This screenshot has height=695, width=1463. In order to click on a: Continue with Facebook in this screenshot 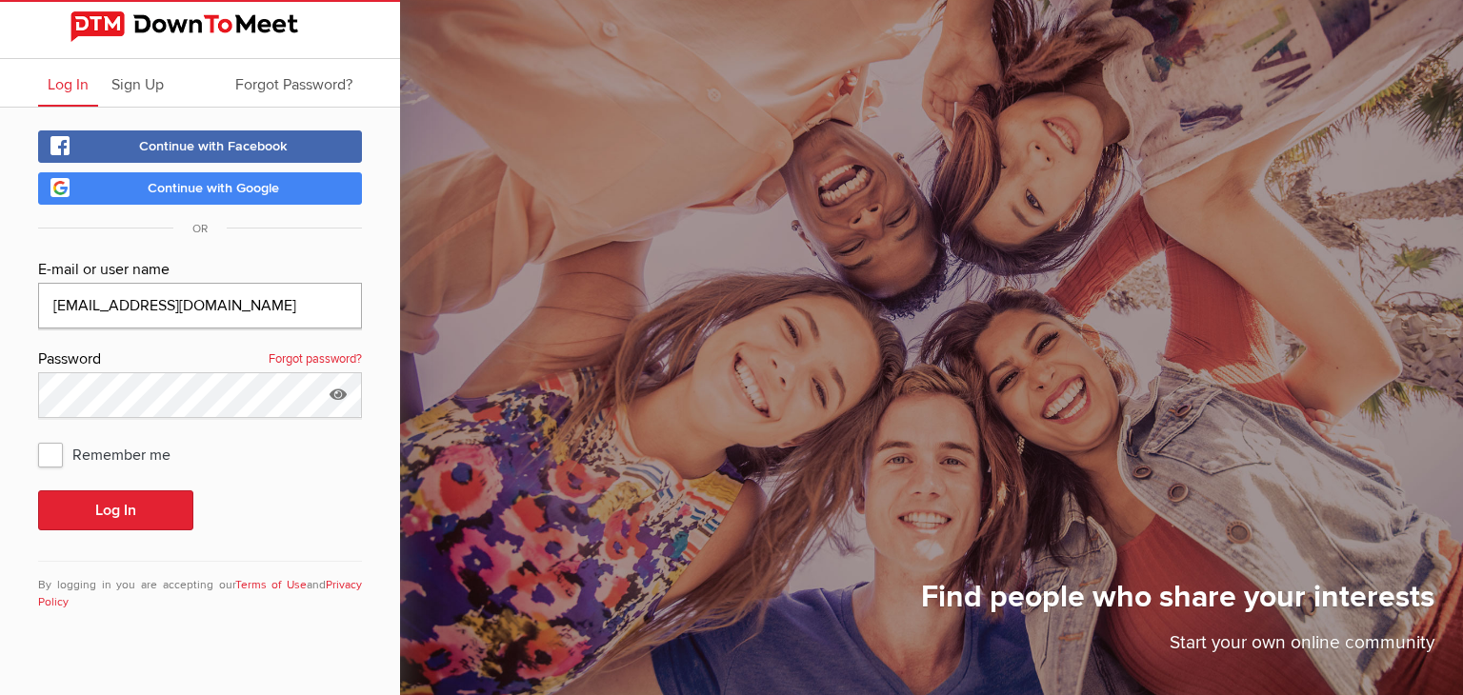, I will do `click(200, 147)`.